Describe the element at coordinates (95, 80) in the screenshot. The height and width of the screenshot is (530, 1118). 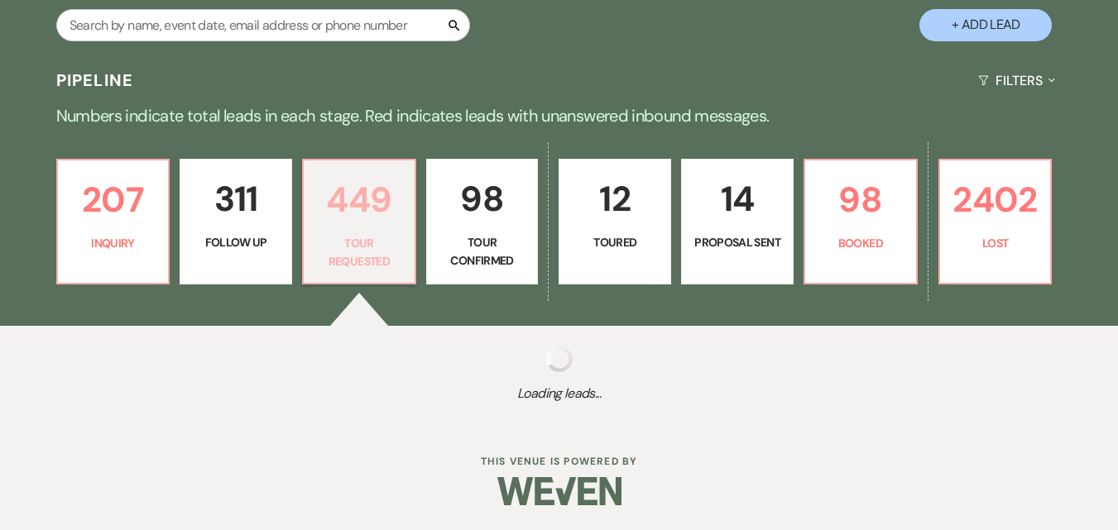
I see `h3: Pipeline` at that location.